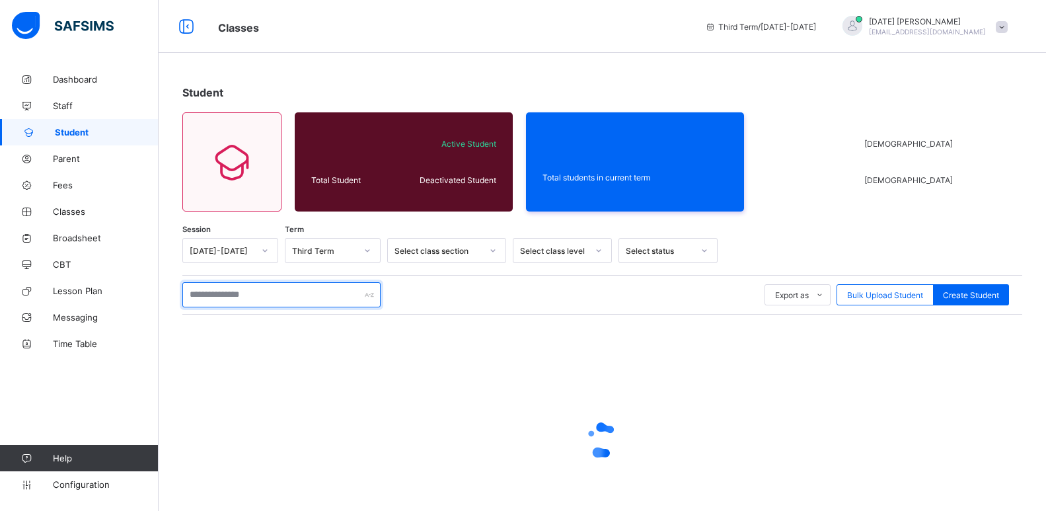  I want to click on div: Select status, so click(660, 250).